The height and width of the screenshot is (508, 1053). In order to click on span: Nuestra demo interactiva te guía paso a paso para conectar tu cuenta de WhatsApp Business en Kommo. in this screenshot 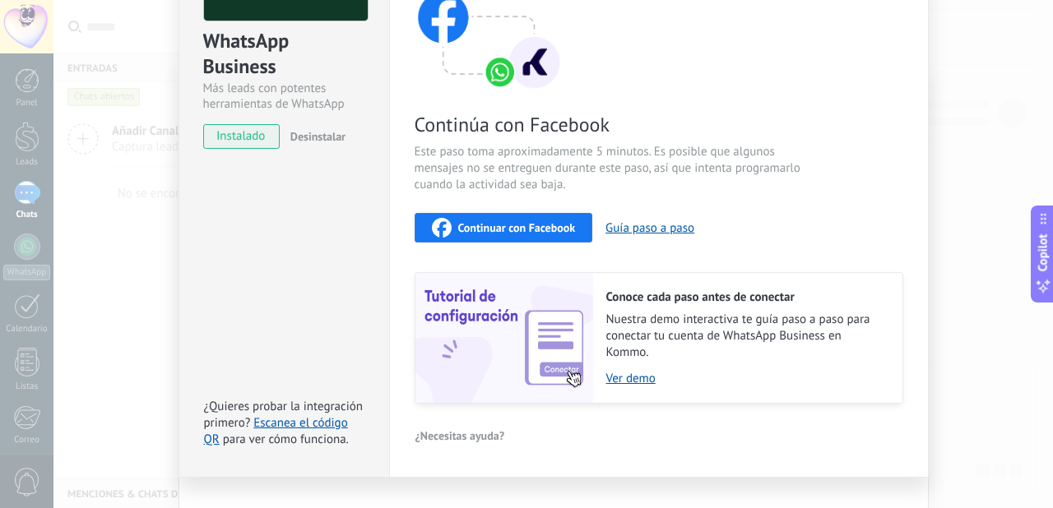, I will do `click(746, 336)`.